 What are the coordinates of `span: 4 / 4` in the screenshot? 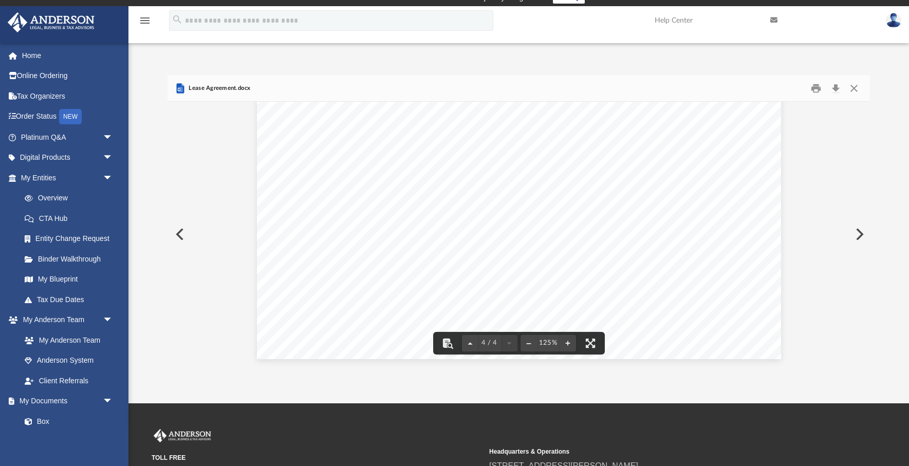 It's located at (490, 343).